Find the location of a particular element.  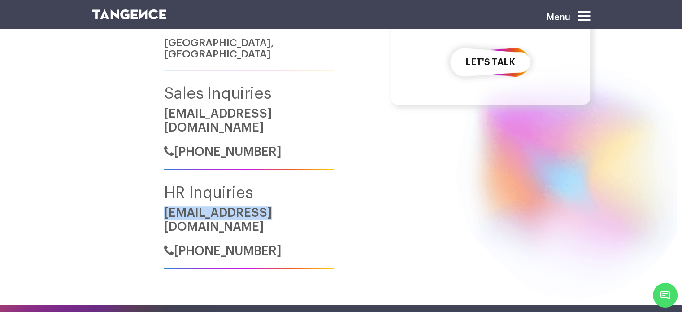

span: Chat Widget is located at coordinates (665, 295).